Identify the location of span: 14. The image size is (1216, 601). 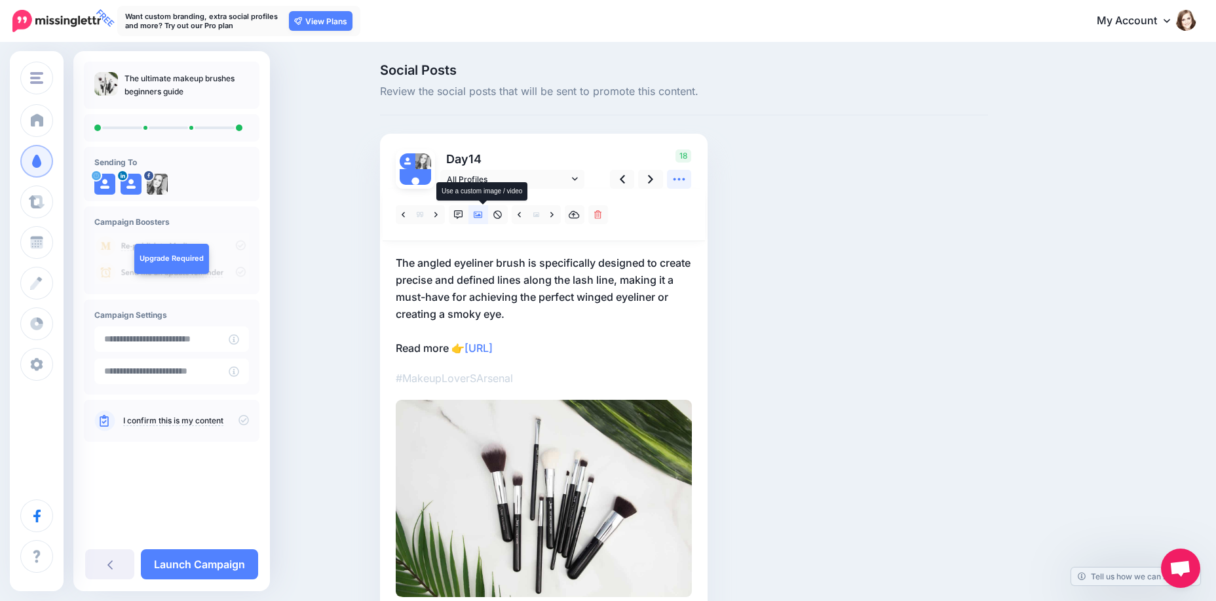
(475, 158).